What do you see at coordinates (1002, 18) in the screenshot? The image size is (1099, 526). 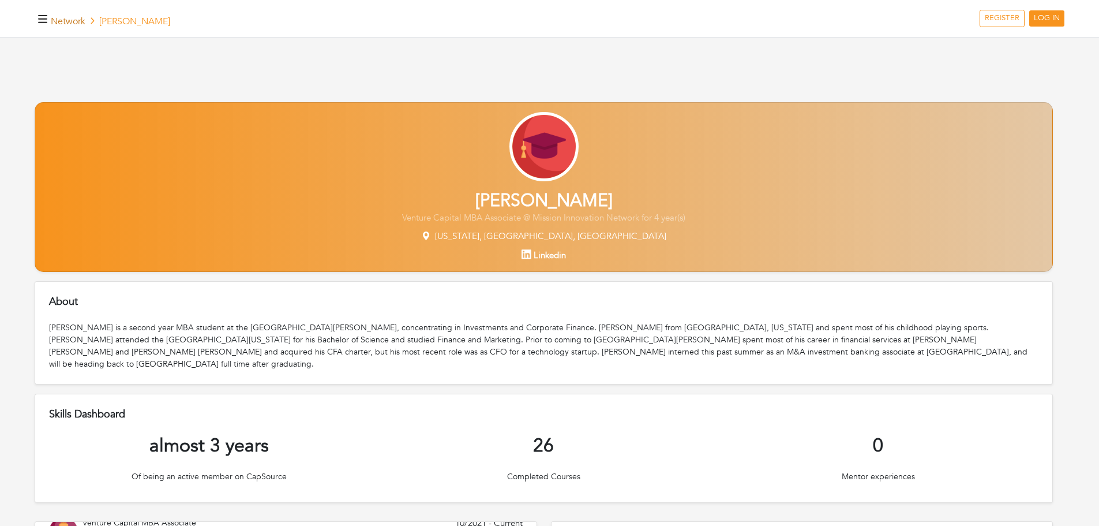 I see `a: REGISTER` at bounding box center [1002, 18].